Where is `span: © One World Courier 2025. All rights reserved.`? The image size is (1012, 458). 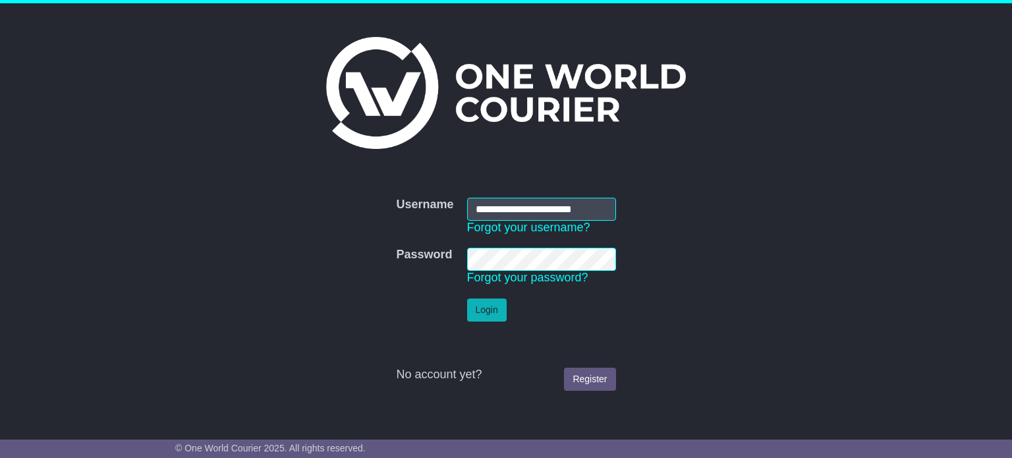
span: © One World Courier 2025. All rights reserved. is located at coordinates (270, 448).